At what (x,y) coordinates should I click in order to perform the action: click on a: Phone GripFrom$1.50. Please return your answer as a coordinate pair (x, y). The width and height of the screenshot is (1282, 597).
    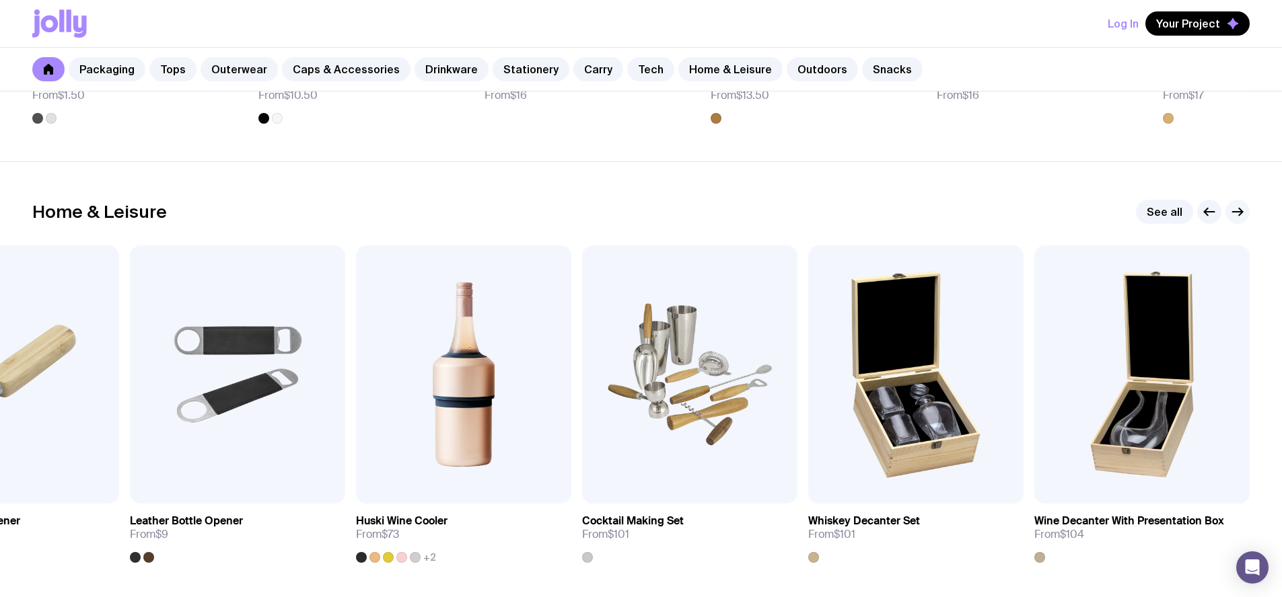
    Looking at the image, I should click on (140, 94).